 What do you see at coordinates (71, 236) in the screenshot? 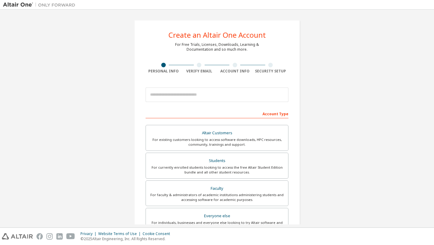
I see `img: youtube.svg` at bounding box center [71, 236].